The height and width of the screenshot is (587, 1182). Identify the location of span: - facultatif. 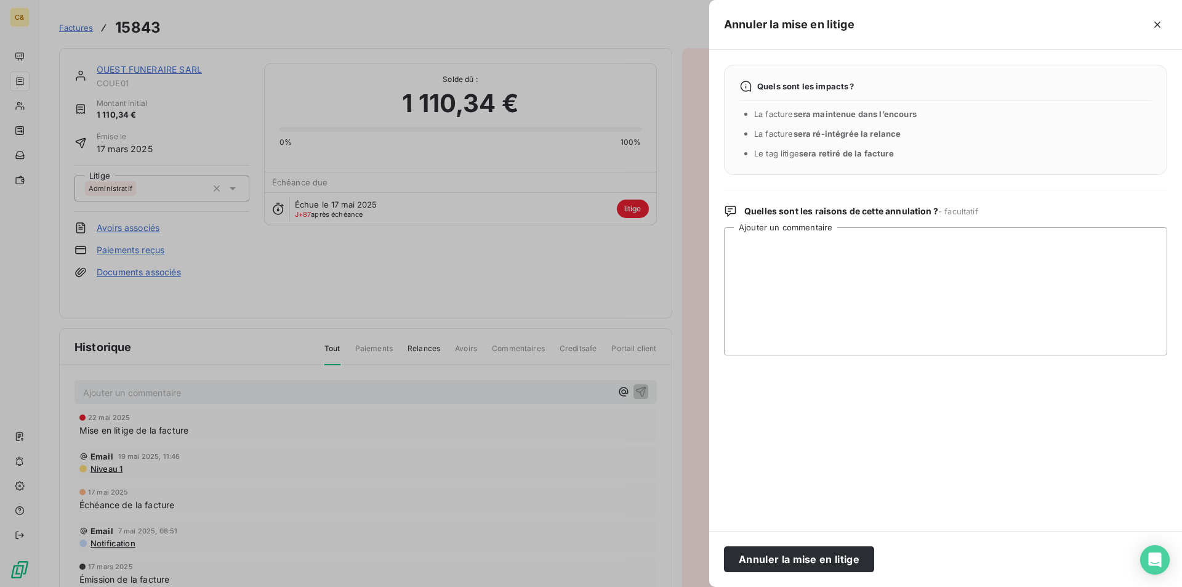
(958, 211).